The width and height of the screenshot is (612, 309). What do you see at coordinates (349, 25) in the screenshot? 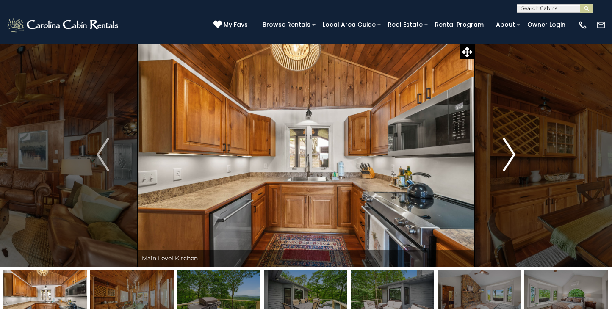
I see `a: Local Area Guide` at bounding box center [349, 25].